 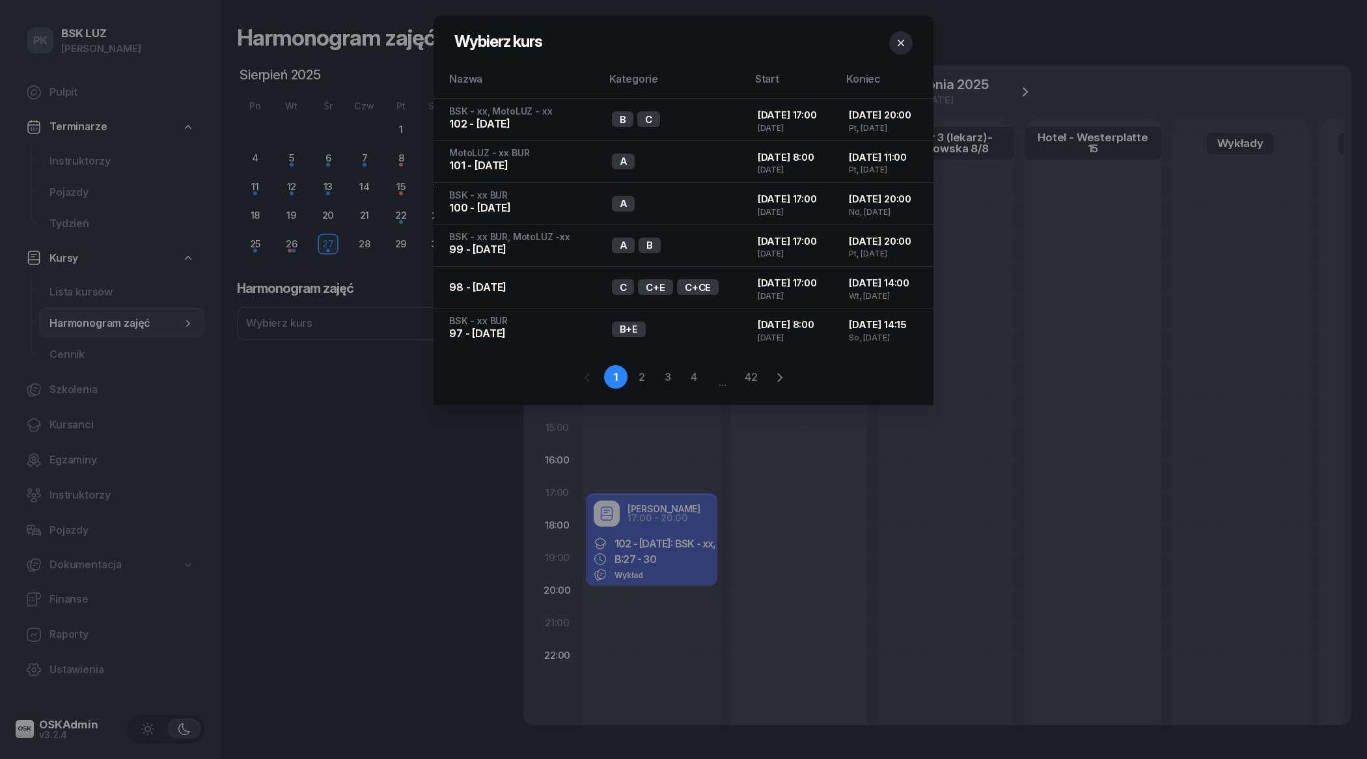 What do you see at coordinates (629, 329) in the screenshot?
I see `div: B+E` at bounding box center [629, 329].